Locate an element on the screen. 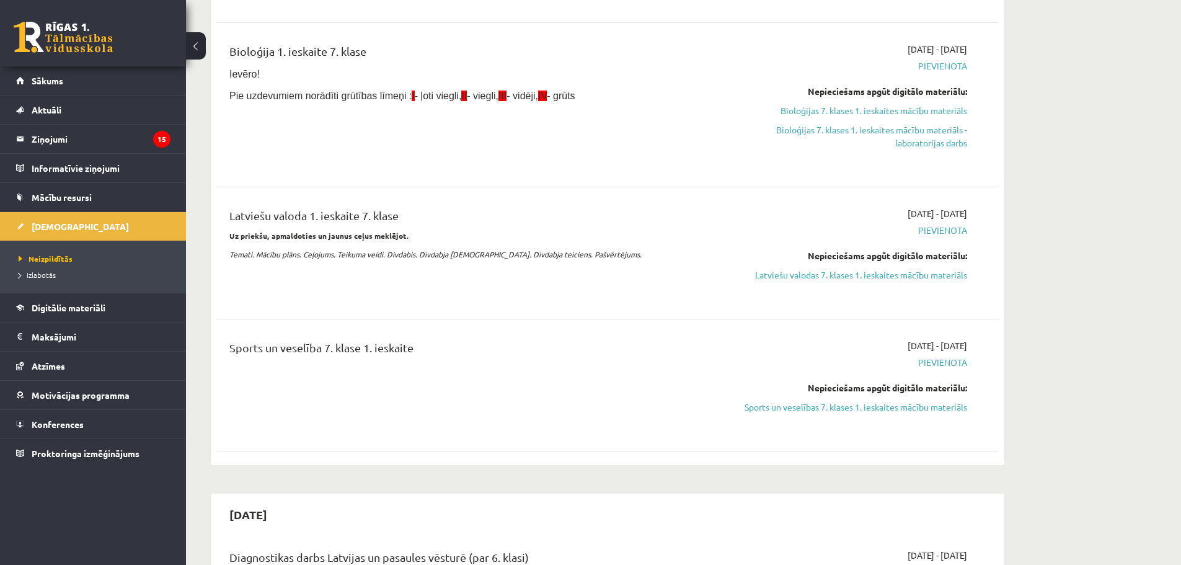 The image size is (1181, 565). a: Atzīmes is located at coordinates (93, 366).